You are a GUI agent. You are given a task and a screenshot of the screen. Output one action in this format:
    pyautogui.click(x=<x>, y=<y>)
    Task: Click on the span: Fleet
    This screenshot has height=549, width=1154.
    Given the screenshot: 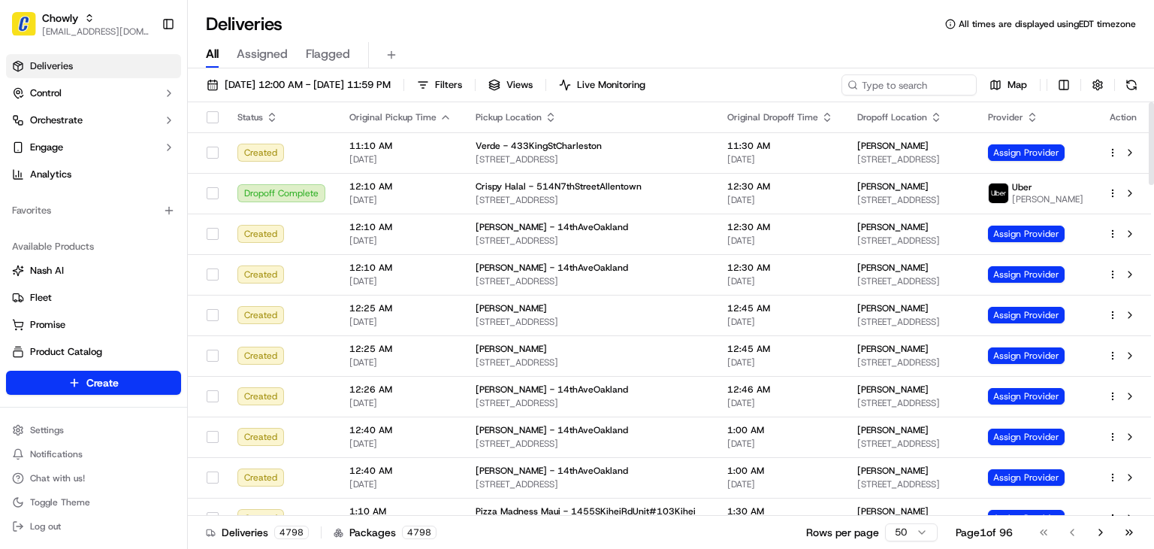 What is the action you would take?
    pyautogui.click(x=41, y=298)
    